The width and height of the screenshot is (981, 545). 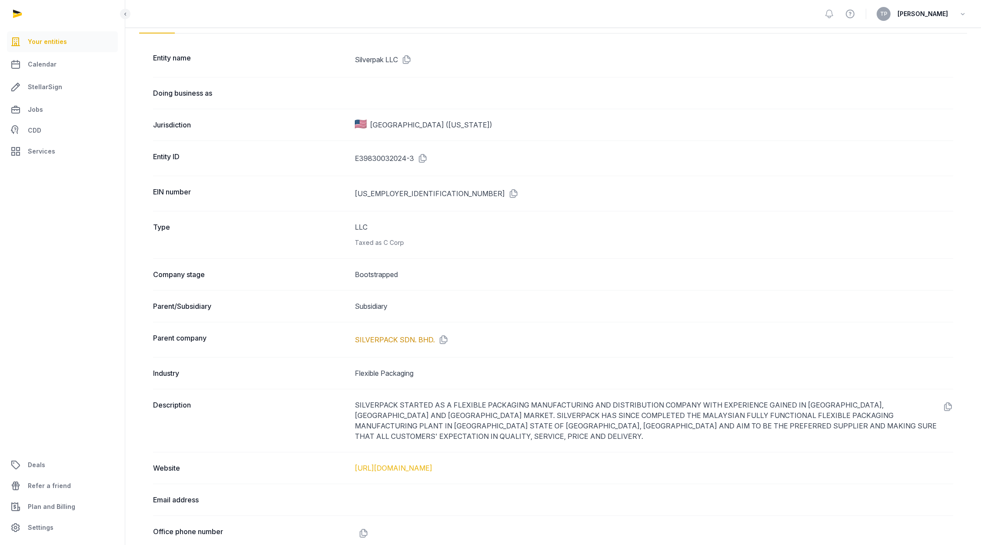 What do you see at coordinates (654, 235) in the screenshot?
I see `dd: LLC` at bounding box center [654, 235].